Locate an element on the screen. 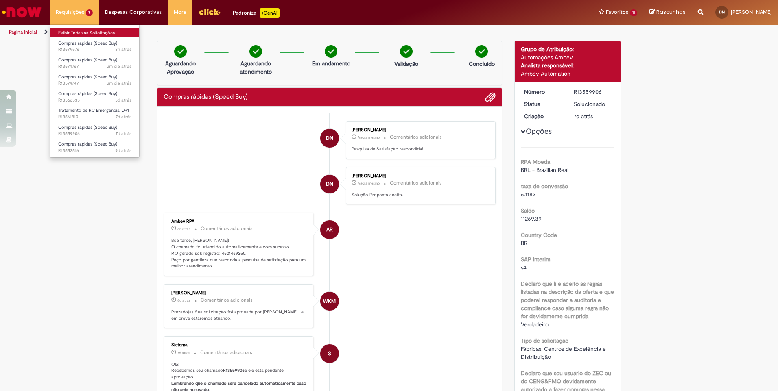 The image size is (778, 391). b: Country Code is located at coordinates (539, 235).